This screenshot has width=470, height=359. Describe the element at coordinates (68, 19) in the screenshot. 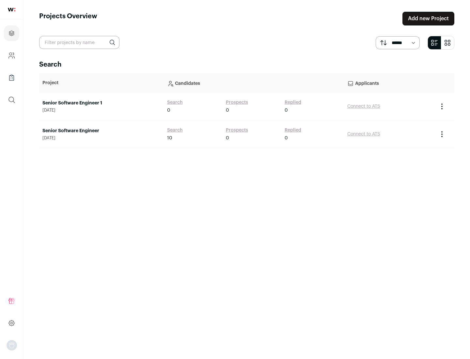

I see `h1: Projects Overview` at that location.